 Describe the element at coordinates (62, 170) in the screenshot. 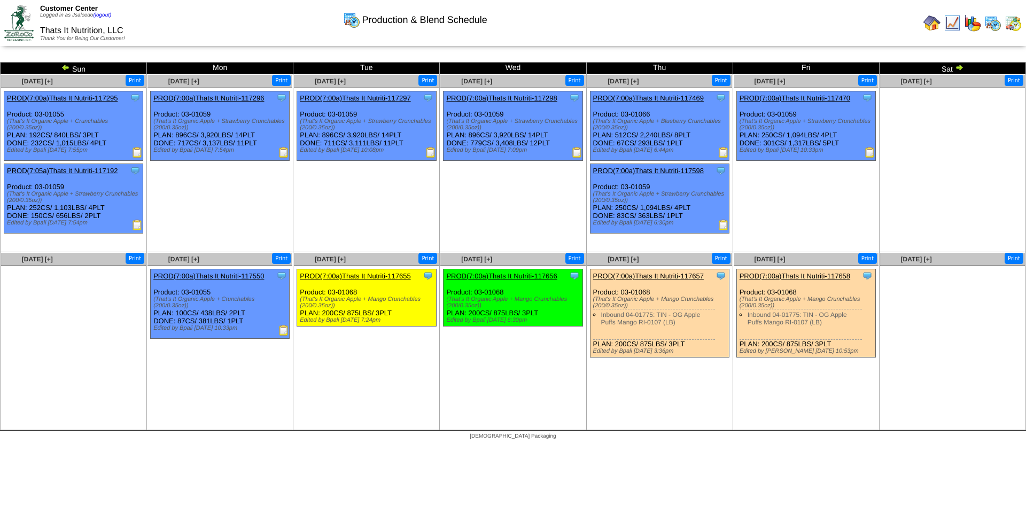

I see `a: PROD(7:05a)Thats It Nutriti-117192` at that location.